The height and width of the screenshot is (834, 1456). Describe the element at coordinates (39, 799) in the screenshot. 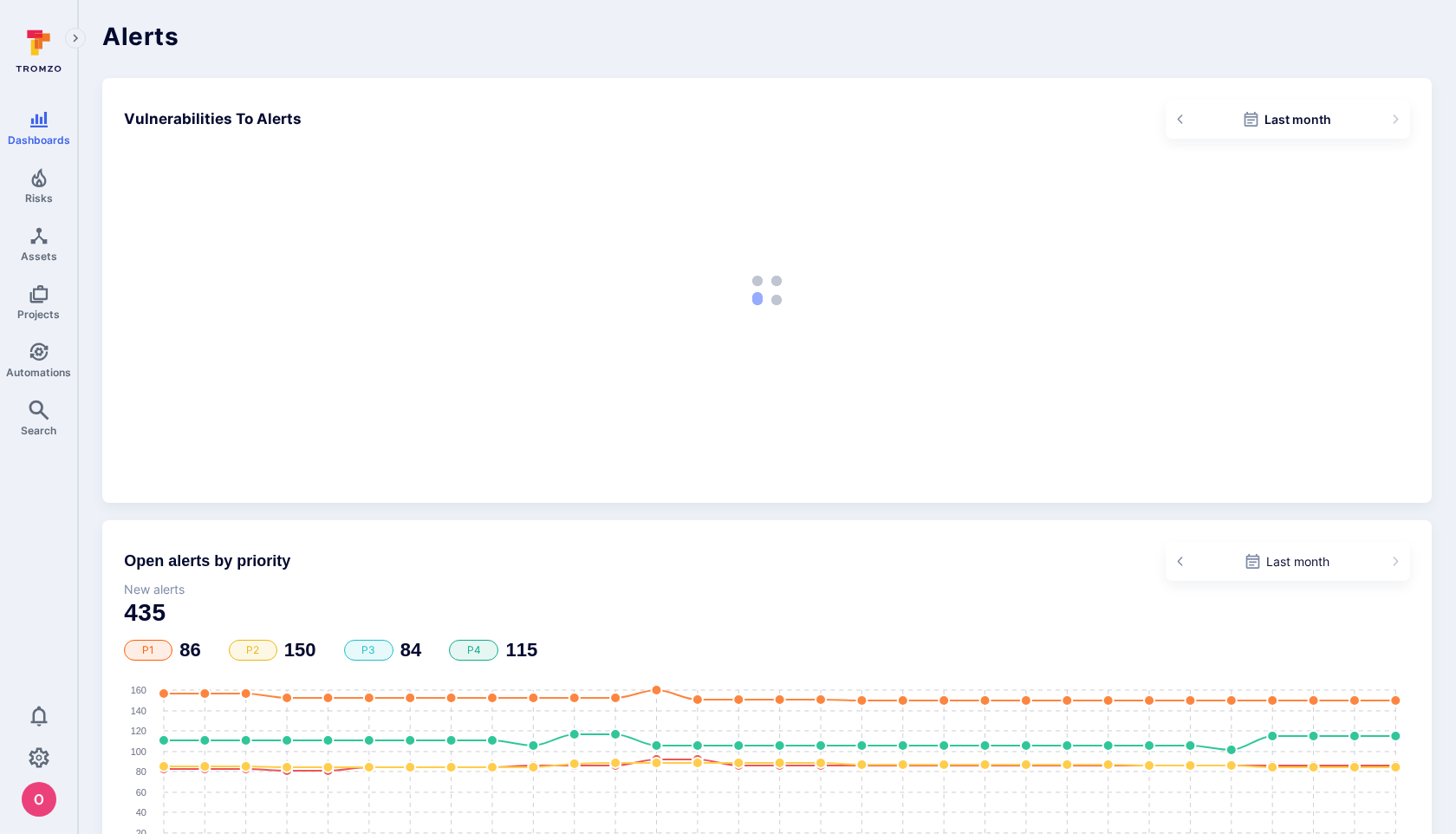

I see `div: oleg malkov` at that location.